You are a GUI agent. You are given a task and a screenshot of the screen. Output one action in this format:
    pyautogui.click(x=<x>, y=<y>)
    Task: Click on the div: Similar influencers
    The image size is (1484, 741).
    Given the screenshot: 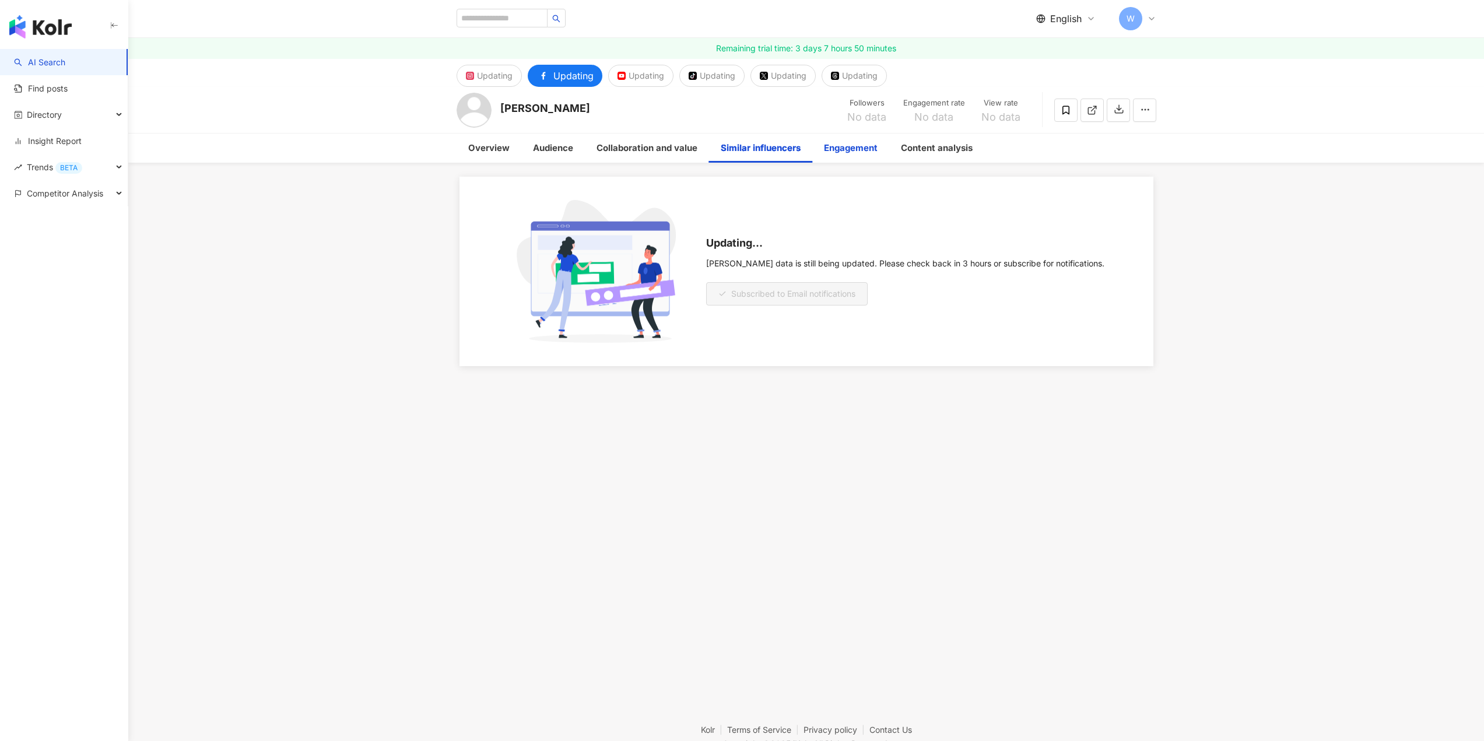 What is the action you would take?
    pyautogui.click(x=760, y=148)
    